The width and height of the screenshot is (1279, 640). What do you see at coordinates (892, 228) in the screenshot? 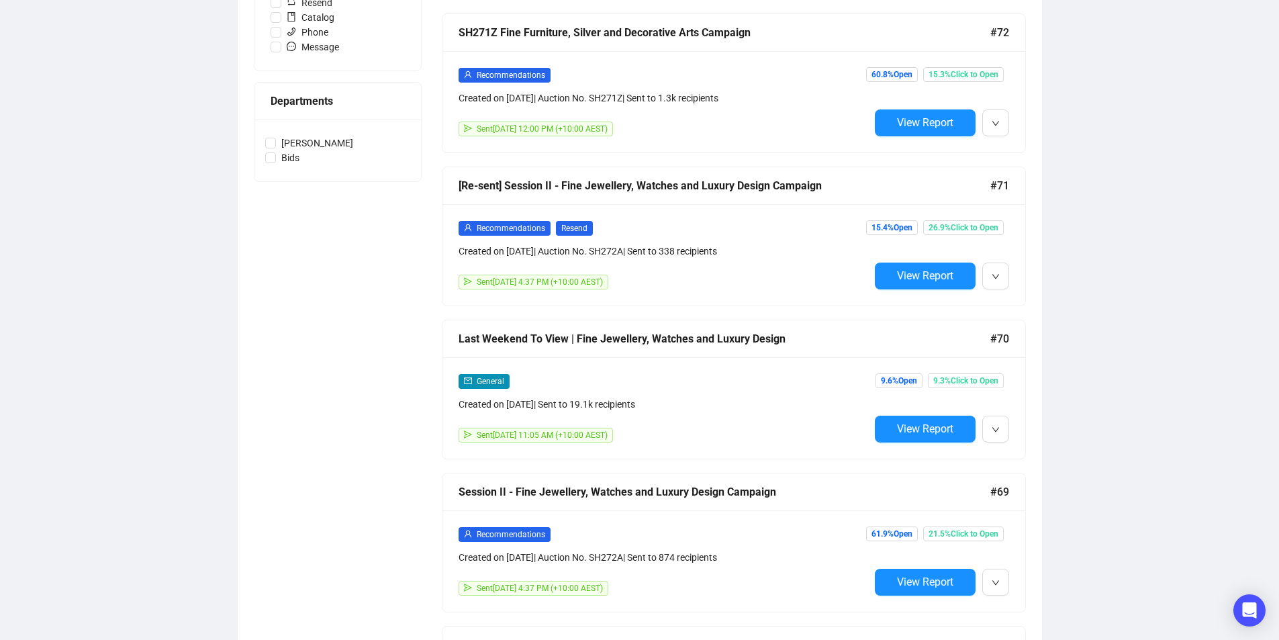
I see `span: 15.4% Open` at bounding box center [892, 228].